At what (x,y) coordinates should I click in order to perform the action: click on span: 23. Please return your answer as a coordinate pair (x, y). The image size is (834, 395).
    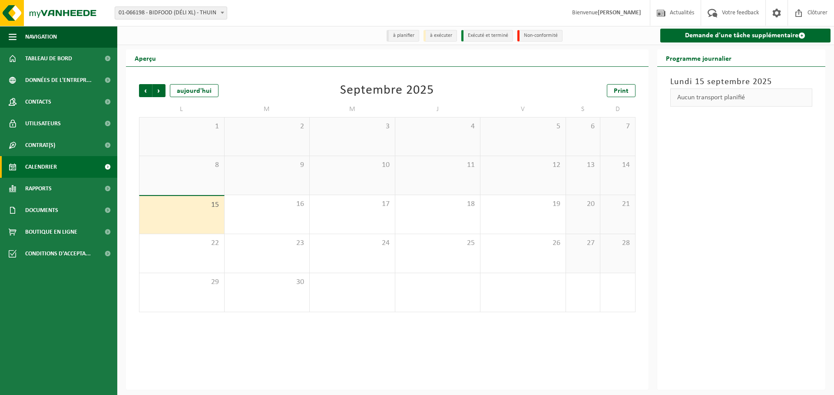
    Looking at the image, I should click on (267, 244).